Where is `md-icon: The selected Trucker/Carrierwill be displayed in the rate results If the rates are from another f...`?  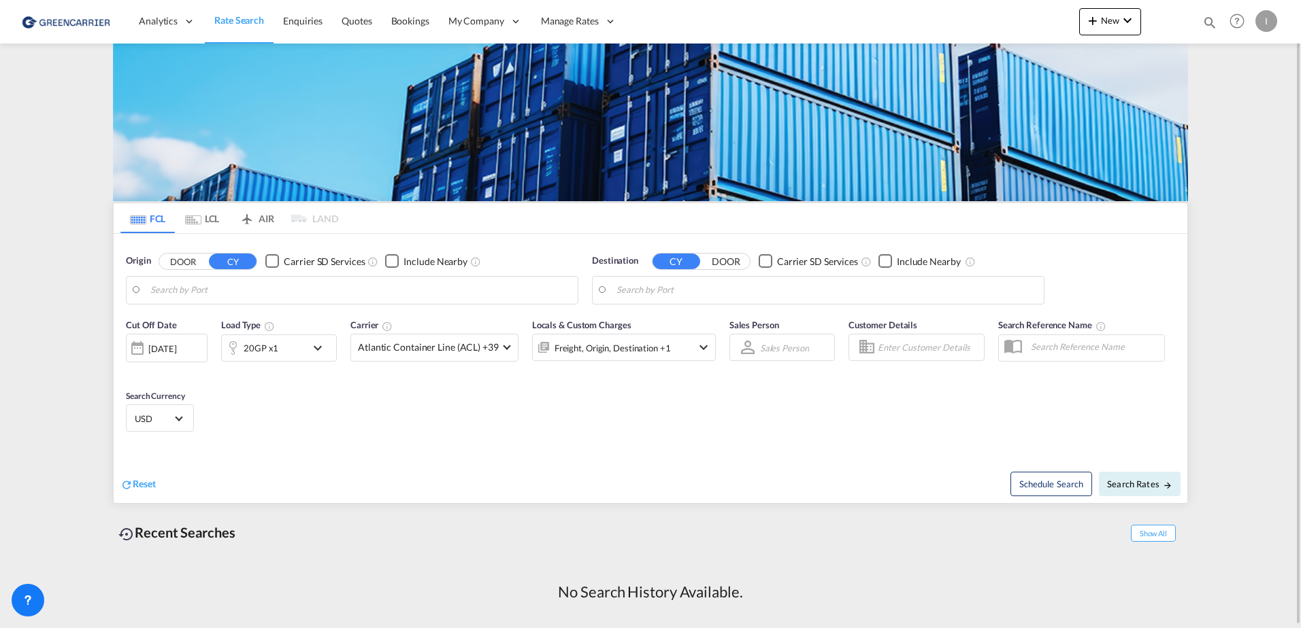 md-icon: The selected Trucker/Carrierwill be displayed in the rate results If the rates are from another f... is located at coordinates (387, 326).